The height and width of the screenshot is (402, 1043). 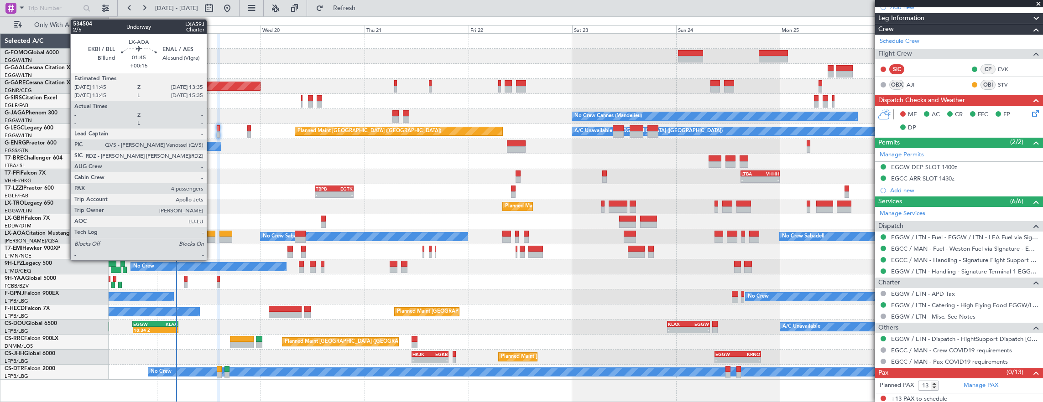 What do you see at coordinates (14, 264) in the screenshot?
I see `span: 9H-LPZ` at bounding box center [14, 264].